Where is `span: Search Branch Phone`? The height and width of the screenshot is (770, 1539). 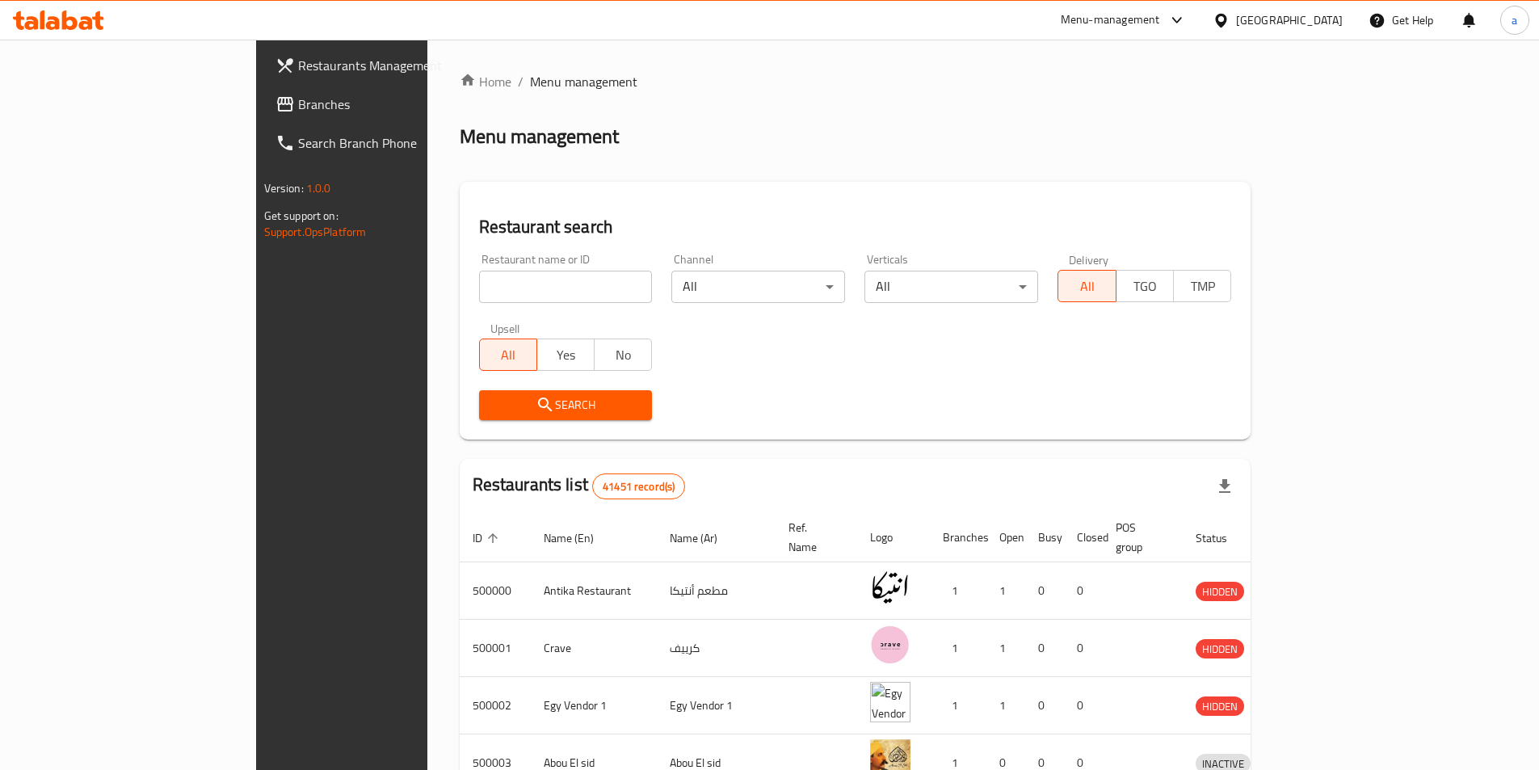 span: Search Branch Phone is located at coordinates (399, 143).